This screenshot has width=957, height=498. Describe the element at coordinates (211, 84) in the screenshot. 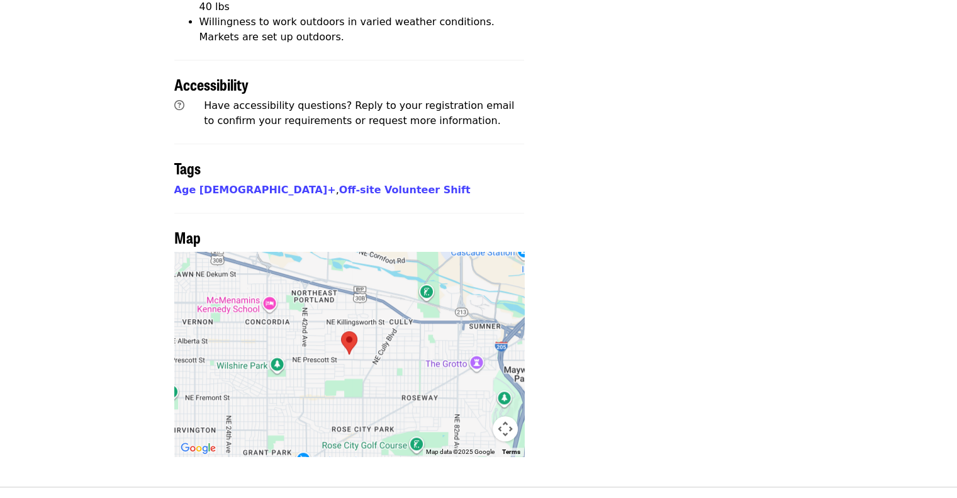

I see `span: Accessibility` at that location.